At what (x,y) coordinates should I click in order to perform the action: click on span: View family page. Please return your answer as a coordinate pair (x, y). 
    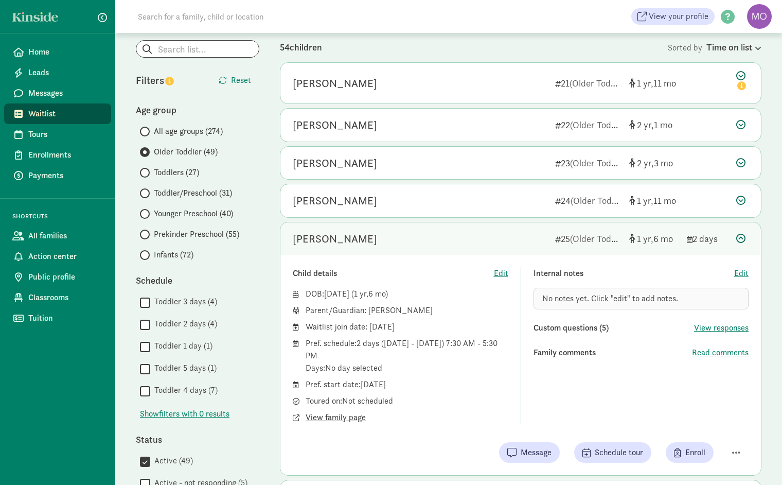
    Looking at the image, I should click on (336, 417).